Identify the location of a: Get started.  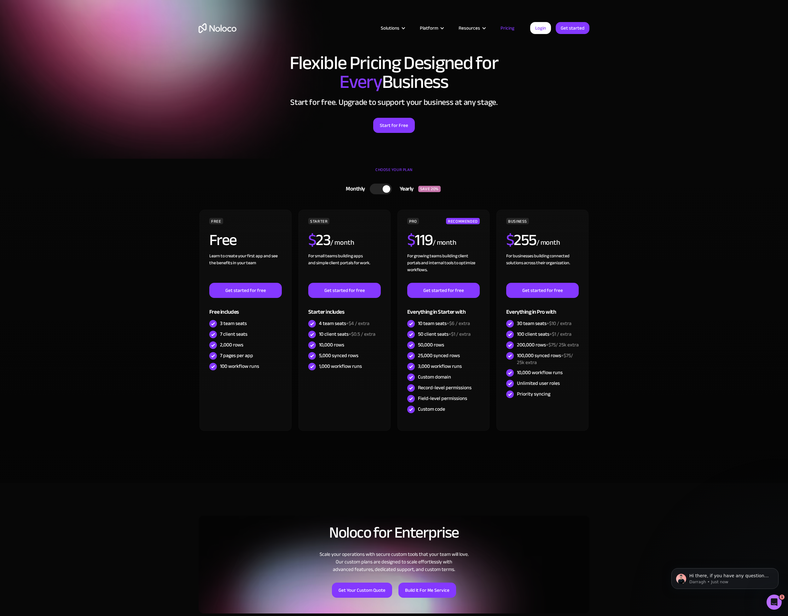
(572, 28).